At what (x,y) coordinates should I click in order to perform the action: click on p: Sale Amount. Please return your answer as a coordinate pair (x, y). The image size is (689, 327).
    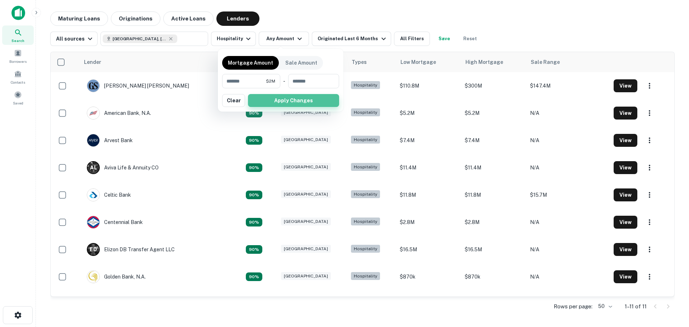
    Looking at the image, I should click on (301, 63).